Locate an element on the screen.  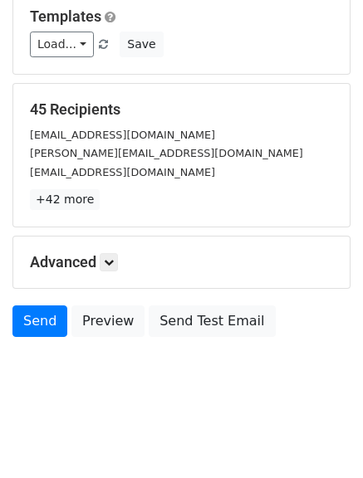
a: Load... is located at coordinates (61, 44).